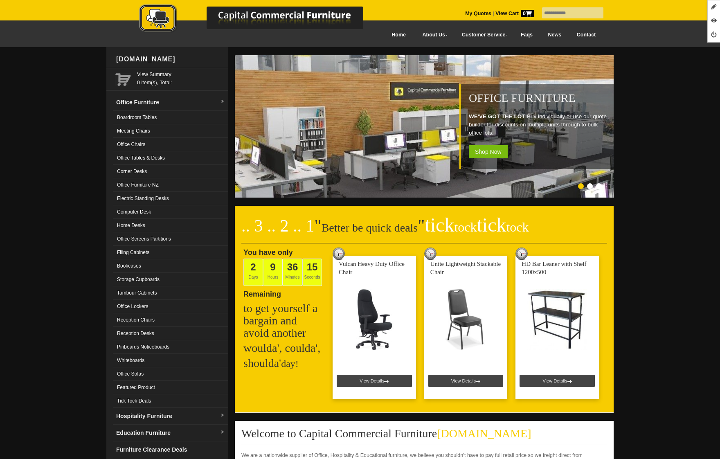  I want to click on h2: to get yourself a bargain and avoid another, so click(284, 321).